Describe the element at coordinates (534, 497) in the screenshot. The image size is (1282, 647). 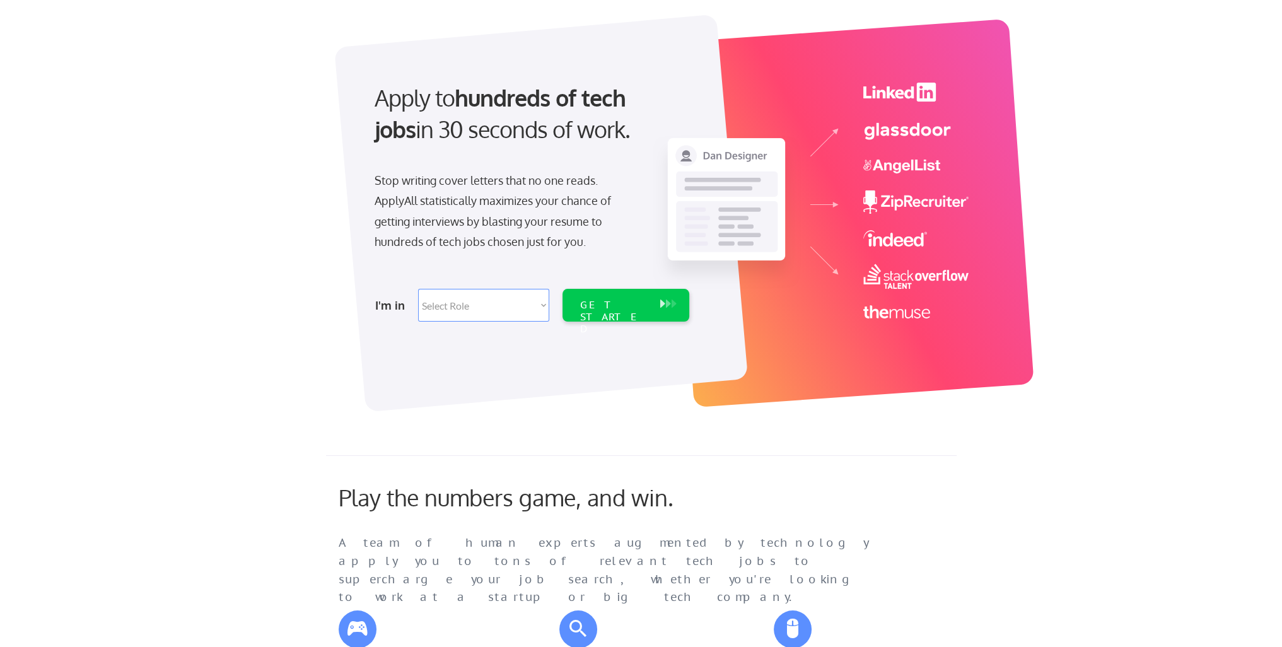
I see `div: Play the numbers game, and win.` at that location.